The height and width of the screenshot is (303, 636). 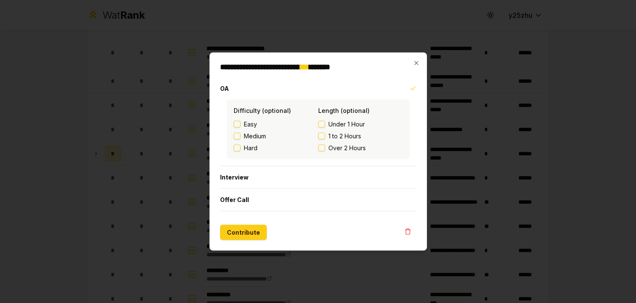 I want to click on button: Interview, so click(x=318, y=178).